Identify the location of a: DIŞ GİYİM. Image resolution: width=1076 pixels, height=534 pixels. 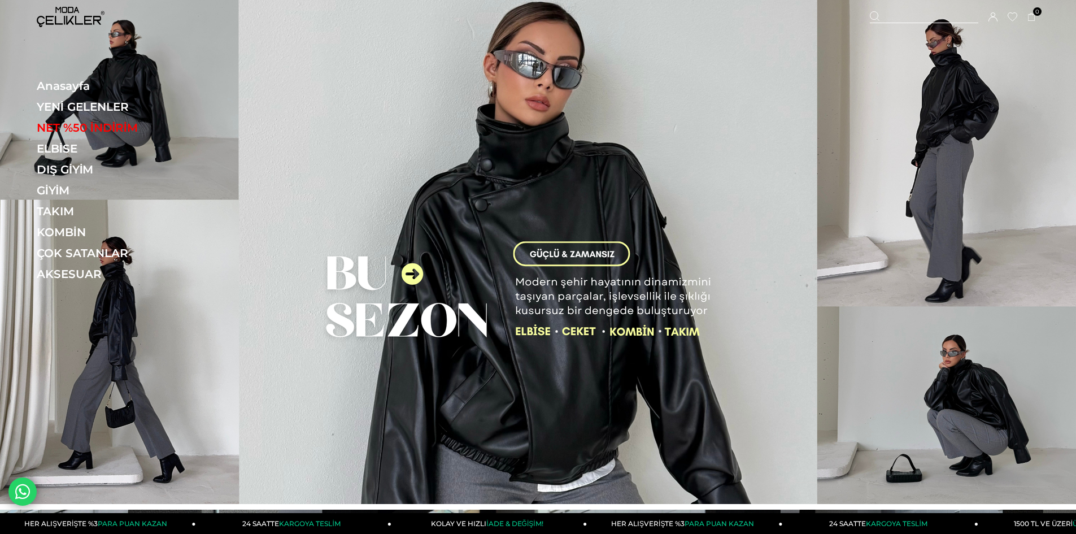
(114, 170).